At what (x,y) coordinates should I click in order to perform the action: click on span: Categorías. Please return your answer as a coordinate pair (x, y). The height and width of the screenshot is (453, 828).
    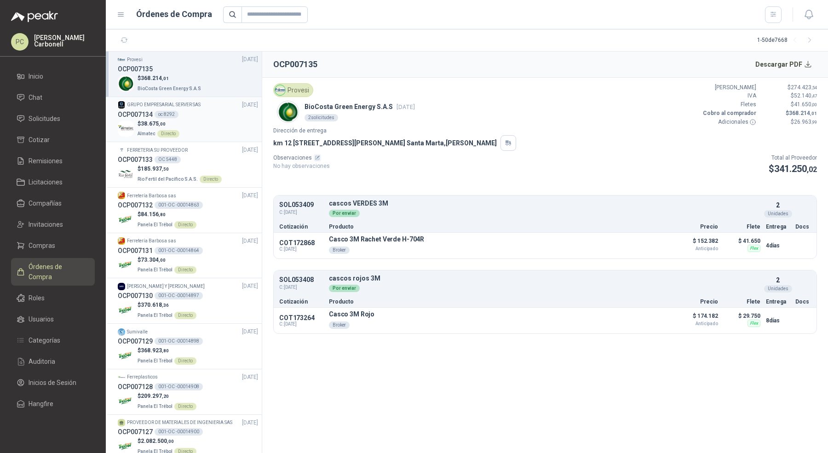
    Looking at the image, I should click on (44, 340).